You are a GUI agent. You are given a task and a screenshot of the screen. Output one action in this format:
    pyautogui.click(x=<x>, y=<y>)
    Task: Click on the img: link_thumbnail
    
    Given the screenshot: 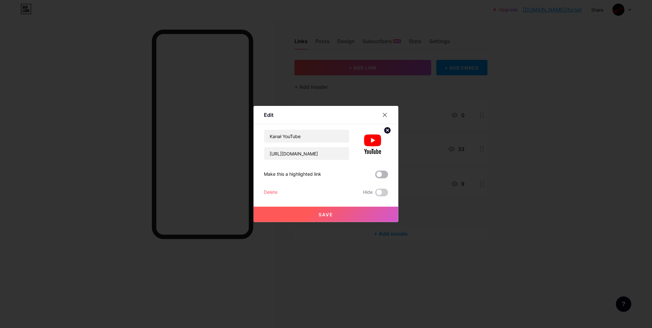 What is the action you would take?
    pyautogui.click(x=373, y=145)
    